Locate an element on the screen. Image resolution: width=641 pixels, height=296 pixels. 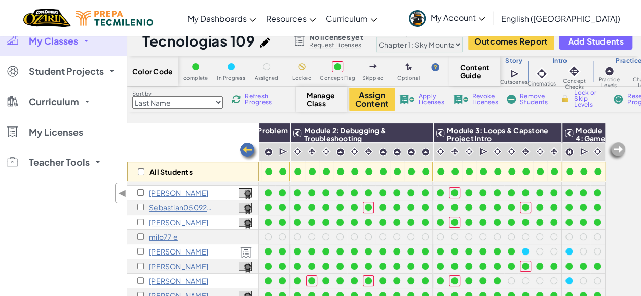
img: IconLock.svg is located at coordinates (564, 99).